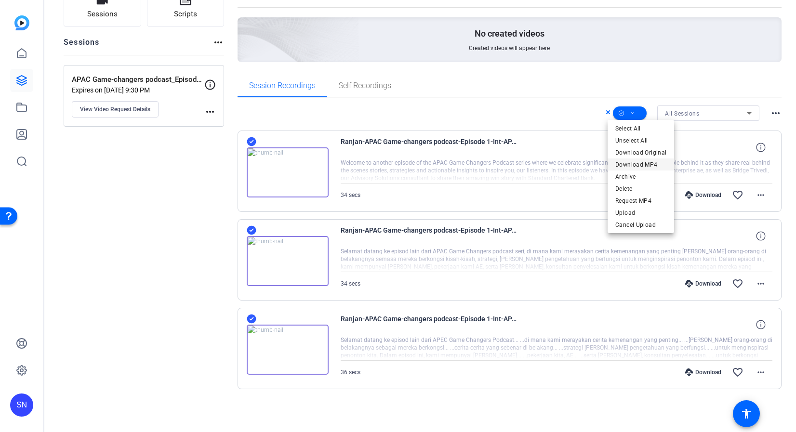 The image size is (796, 432). Describe the element at coordinates (641, 189) in the screenshot. I see `span: Delete` at that location.